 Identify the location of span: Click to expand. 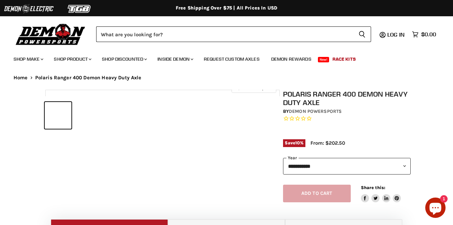
(254, 88).